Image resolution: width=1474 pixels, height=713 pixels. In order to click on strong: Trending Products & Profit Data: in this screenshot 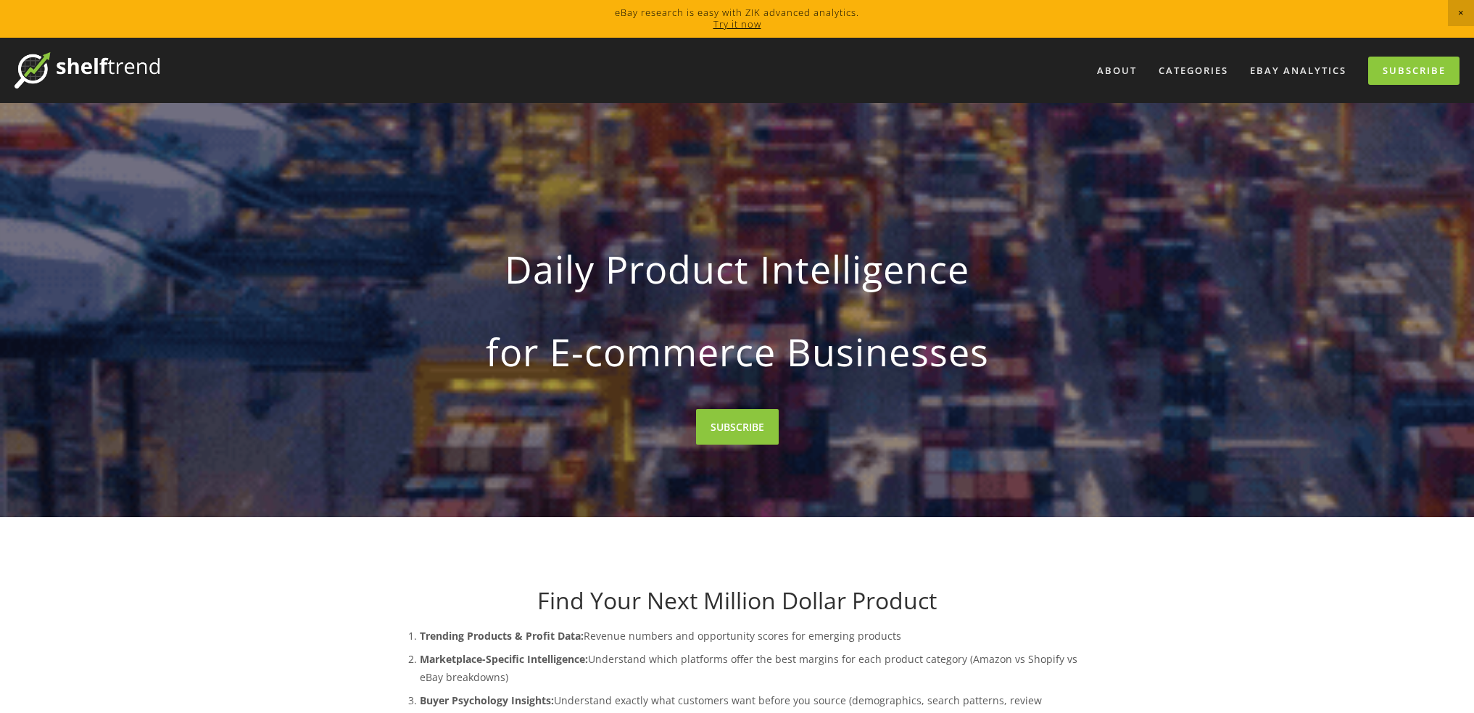, I will do `click(502, 635)`.